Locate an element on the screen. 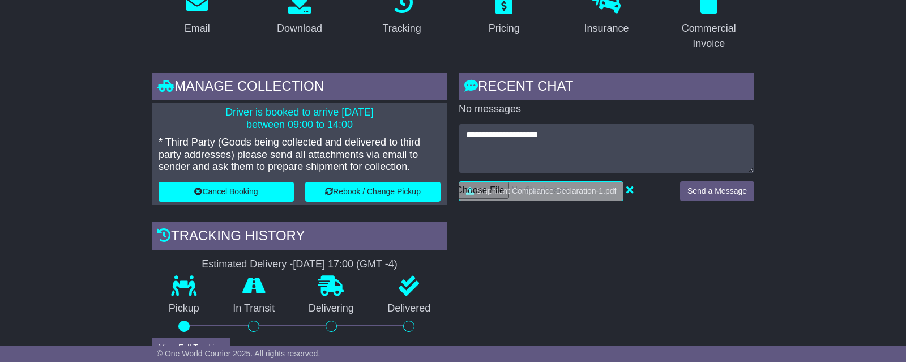 This screenshot has height=362, width=906. p: No messages is located at coordinates (606, 109).